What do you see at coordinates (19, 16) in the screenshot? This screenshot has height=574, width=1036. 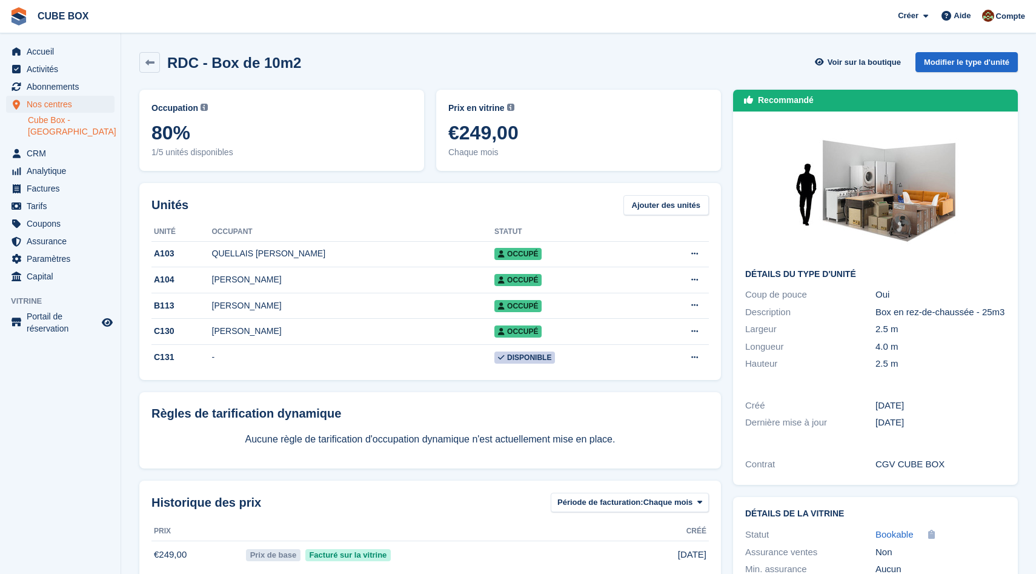 I see `img: stora-icon-8386f47178a22dfd0bd8f6a31ec36ba5ce8667c1dd55bd0f319d3a0aa187defe.svg` at bounding box center [19, 16].